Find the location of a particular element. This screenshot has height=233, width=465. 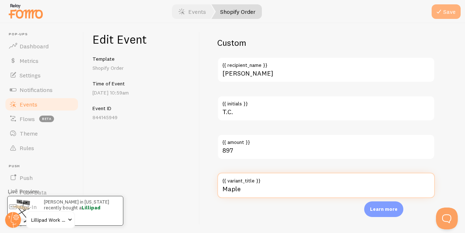

a: Settings is located at coordinates (42, 75).